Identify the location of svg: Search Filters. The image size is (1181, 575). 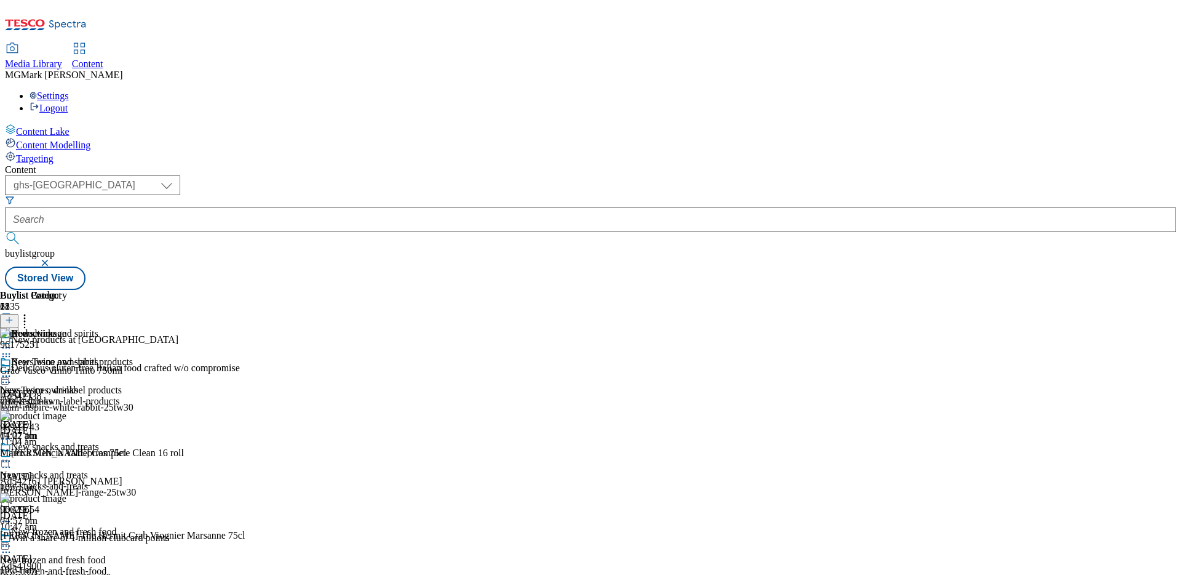
(10, 200).